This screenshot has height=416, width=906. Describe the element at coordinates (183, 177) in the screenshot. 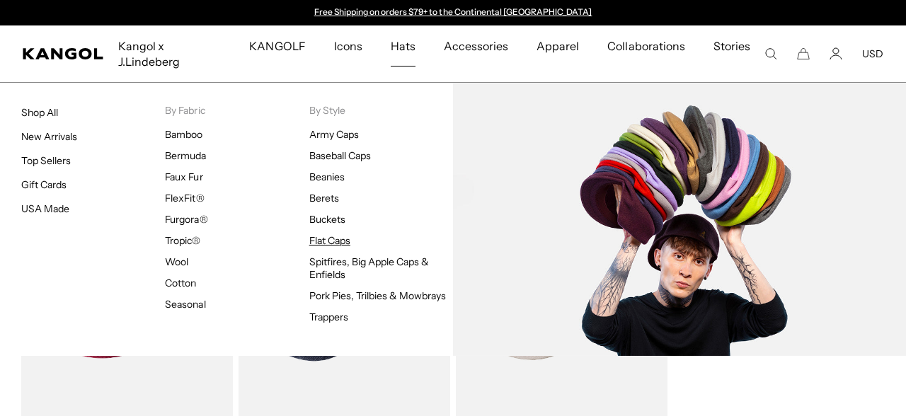

I see `a: Faux Fur` at that location.